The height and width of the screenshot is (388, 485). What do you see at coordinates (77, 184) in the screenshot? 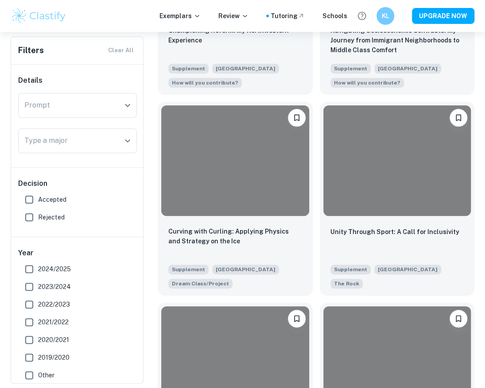
I see `h6: Decision` at bounding box center [77, 184].